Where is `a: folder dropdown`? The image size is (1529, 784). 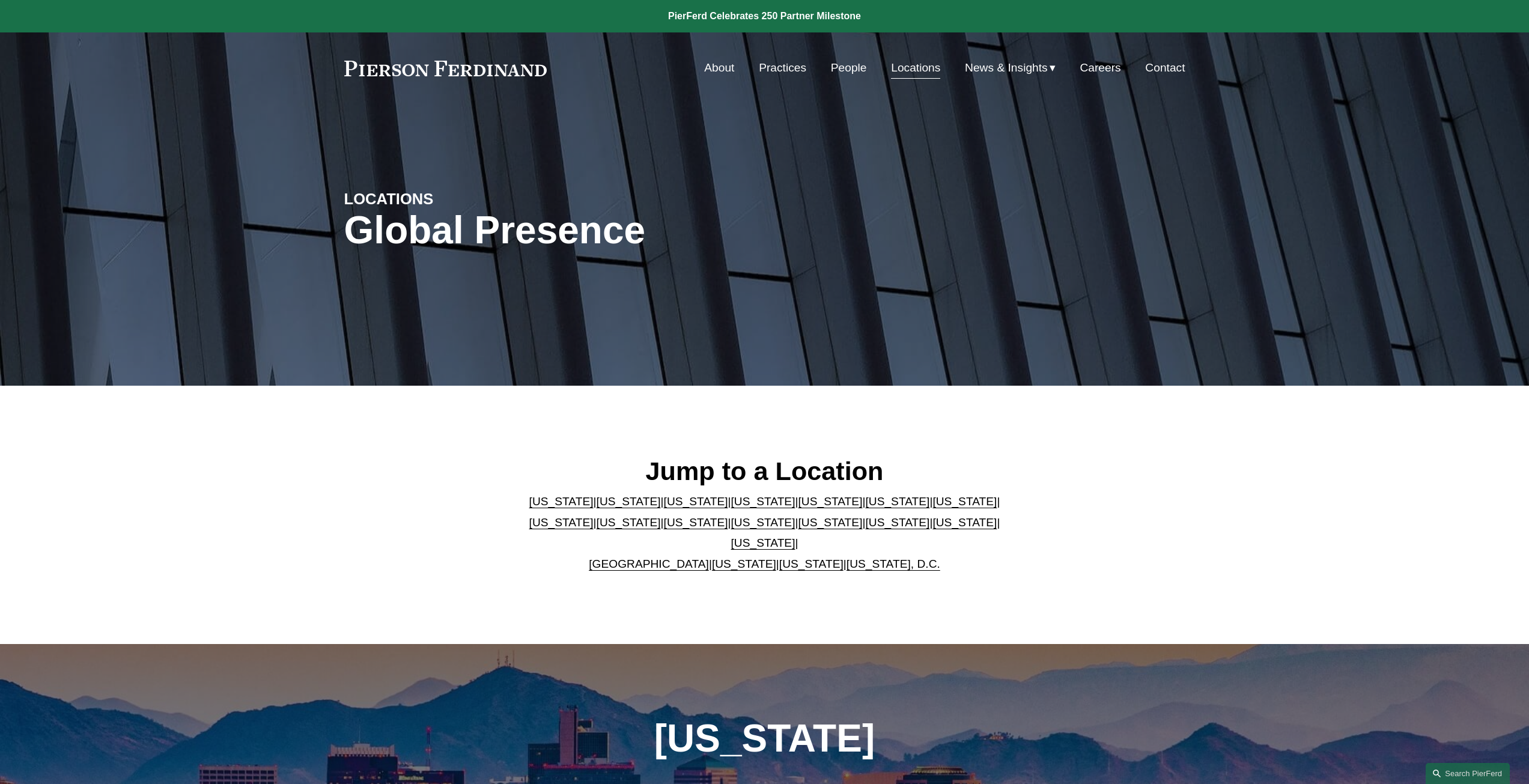
a: folder dropdown is located at coordinates (1011, 68).